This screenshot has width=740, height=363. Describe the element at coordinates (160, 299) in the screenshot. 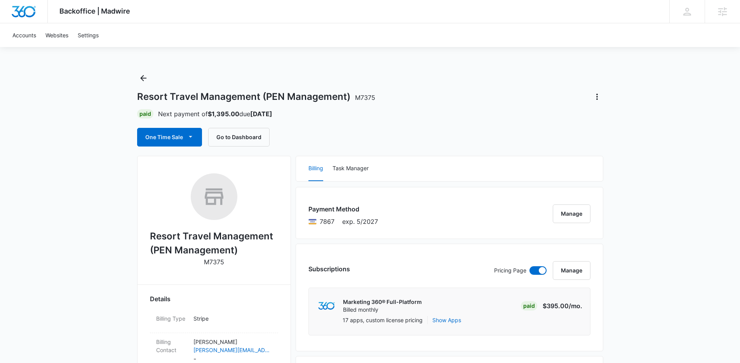

I see `span: Details` at that location.